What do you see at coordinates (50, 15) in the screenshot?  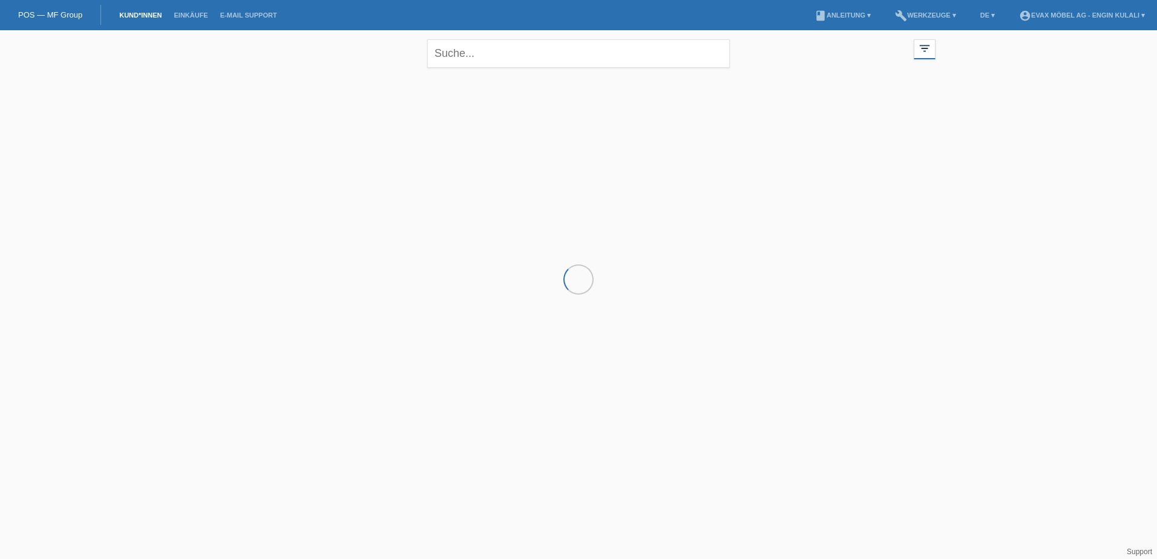 I see `a: POS — MF Group` at bounding box center [50, 15].